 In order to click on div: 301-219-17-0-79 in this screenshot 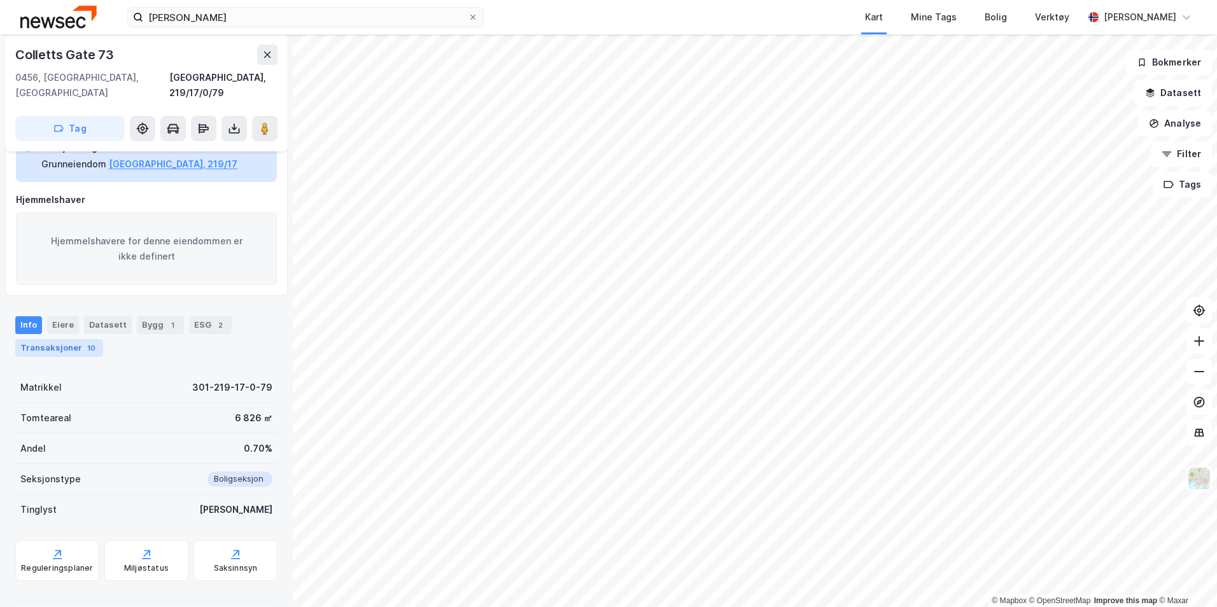, I will do `click(232, 388)`.